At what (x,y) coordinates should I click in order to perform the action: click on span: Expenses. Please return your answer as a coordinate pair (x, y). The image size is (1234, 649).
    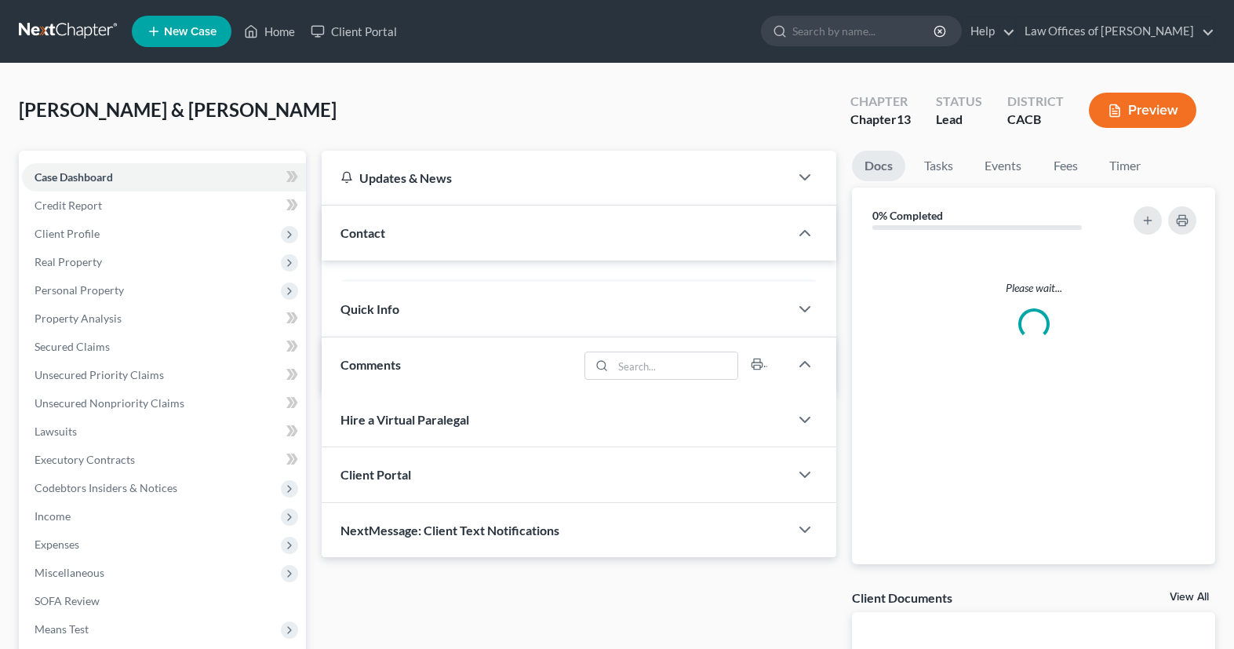
    Looking at the image, I should click on (57, 544).